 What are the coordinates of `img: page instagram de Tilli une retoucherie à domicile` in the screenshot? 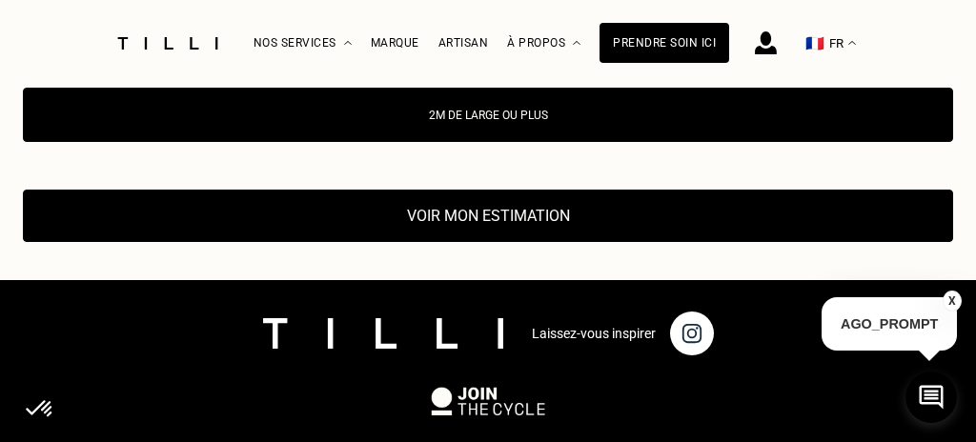 It's located at (692, 334).